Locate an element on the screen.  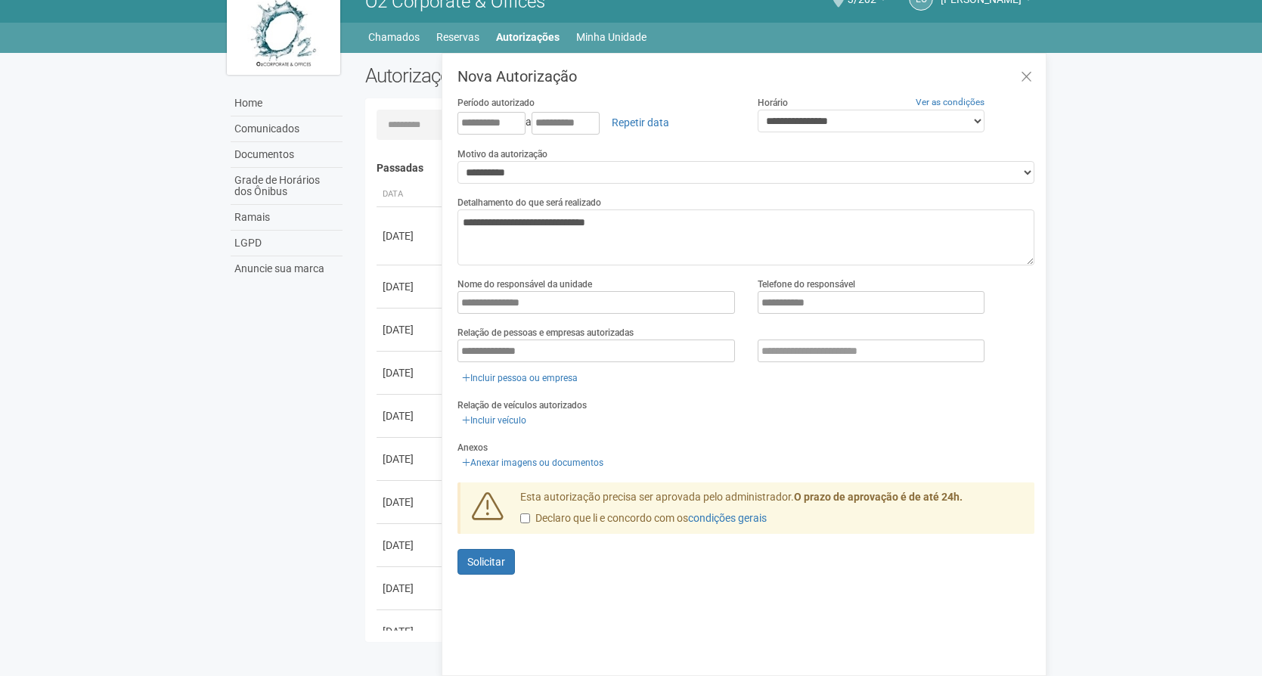
a: Incluir veículo is located at coordinates (494, 420).